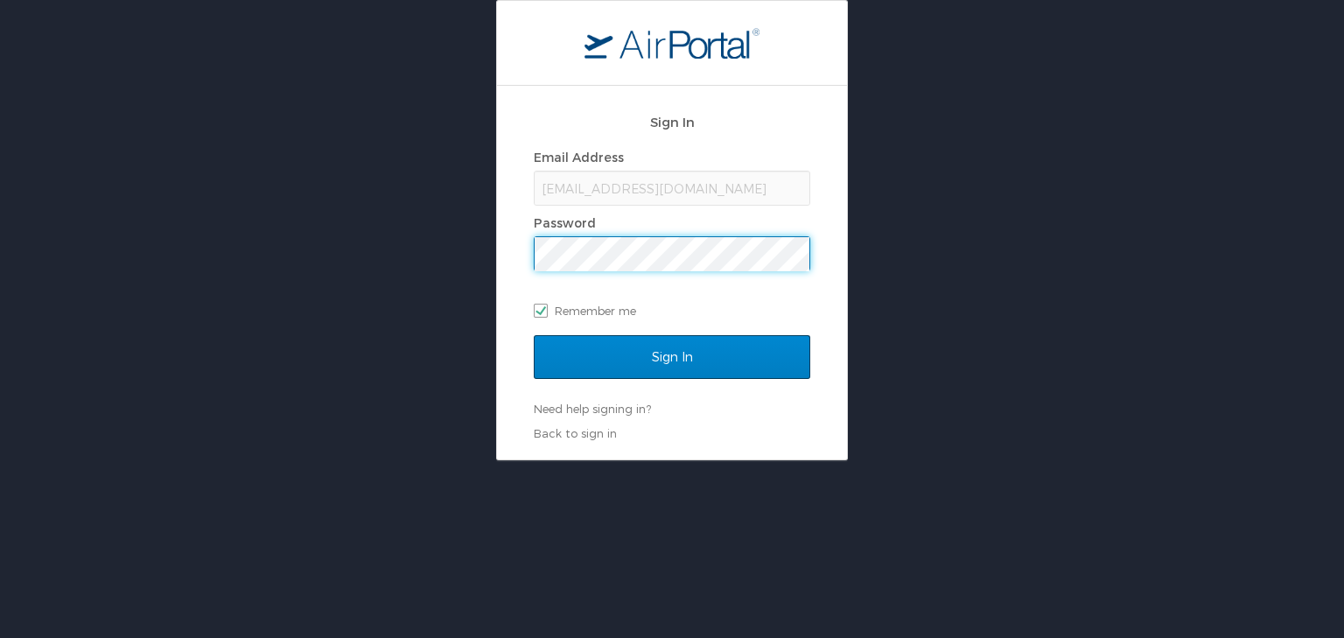  What do you see at coordinates (672, 357) in the screenshot?
I see `input: Sign In` at bounding box center [672, 357].